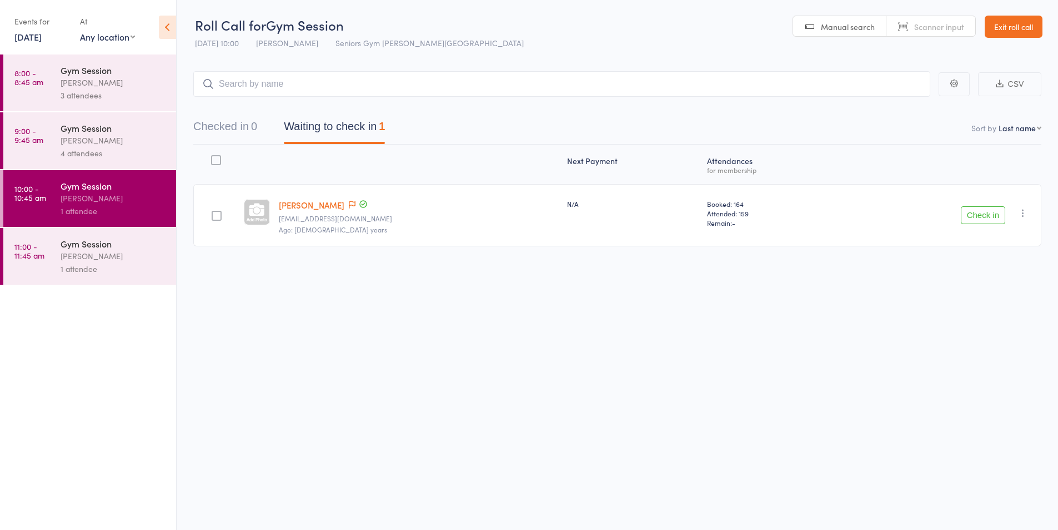  I want to click on div: N/A, so click(633, 203).